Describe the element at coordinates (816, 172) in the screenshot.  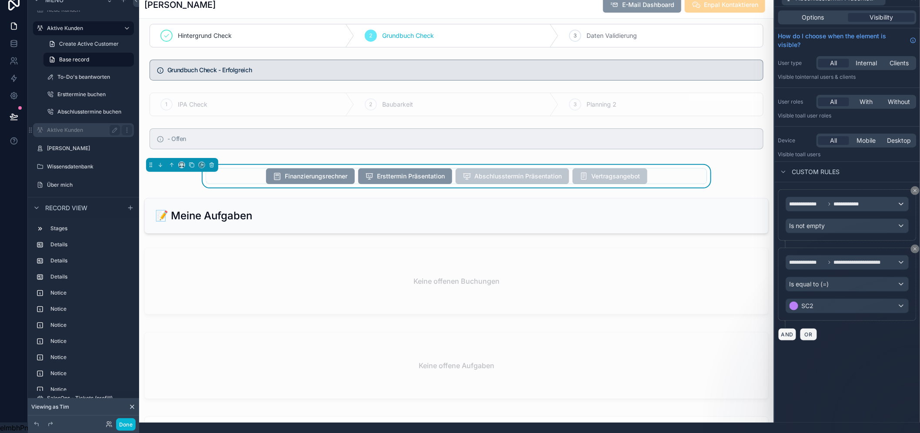
I see `span: Custom rules` at that location.